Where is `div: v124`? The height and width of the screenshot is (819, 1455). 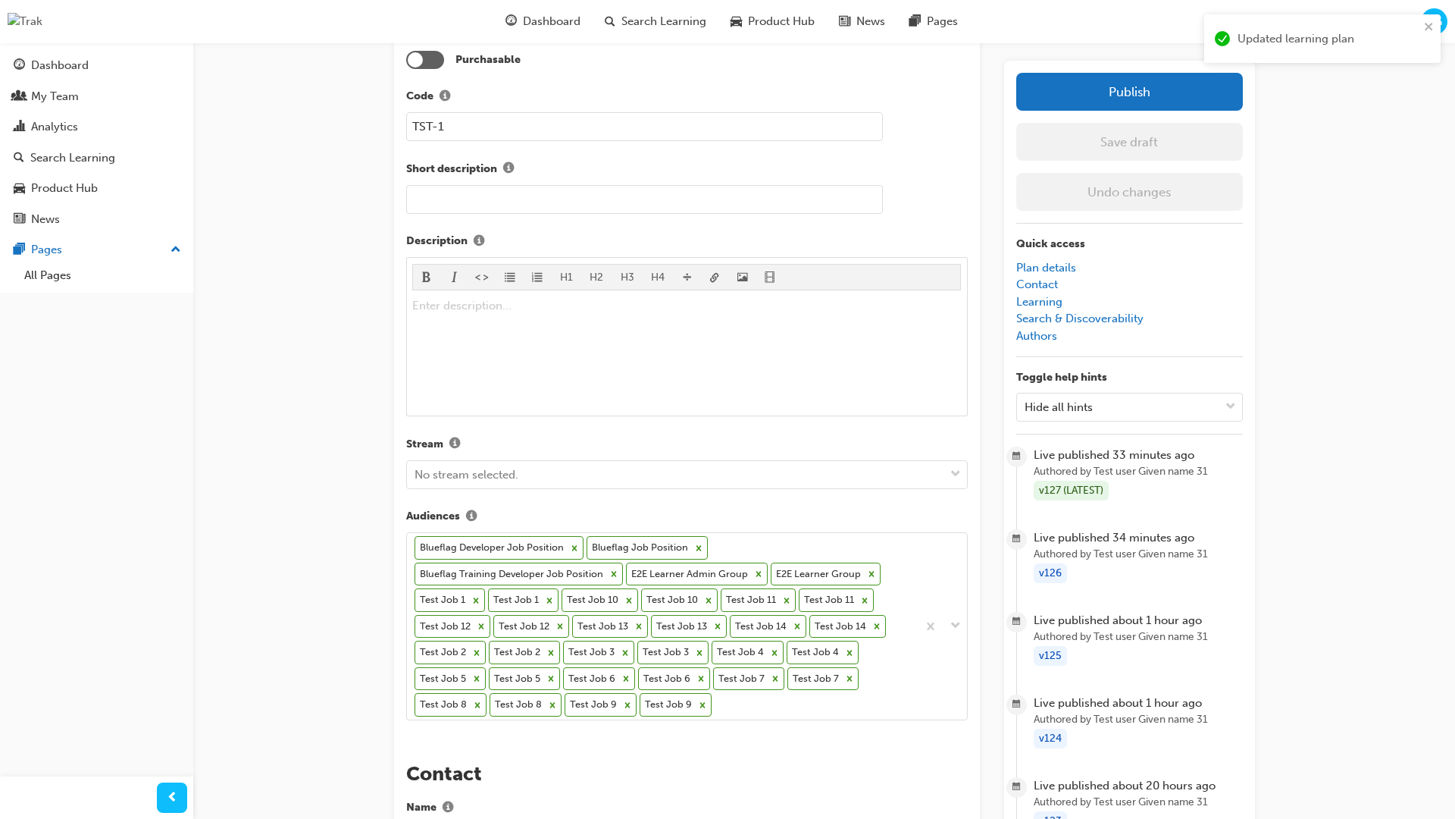
div: v124 is located at coordinates (1051, 738).